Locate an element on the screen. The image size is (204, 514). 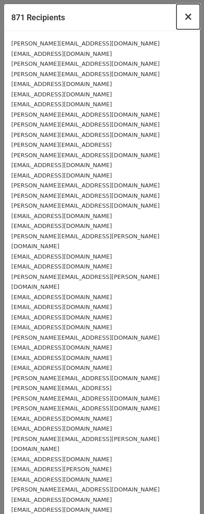
div: Chat Widget is located at coordinates (181, 492).